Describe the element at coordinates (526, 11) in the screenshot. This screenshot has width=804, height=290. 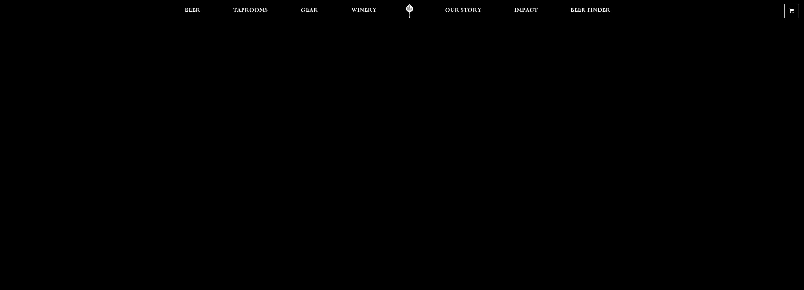
I see `a: Impact` at that location.